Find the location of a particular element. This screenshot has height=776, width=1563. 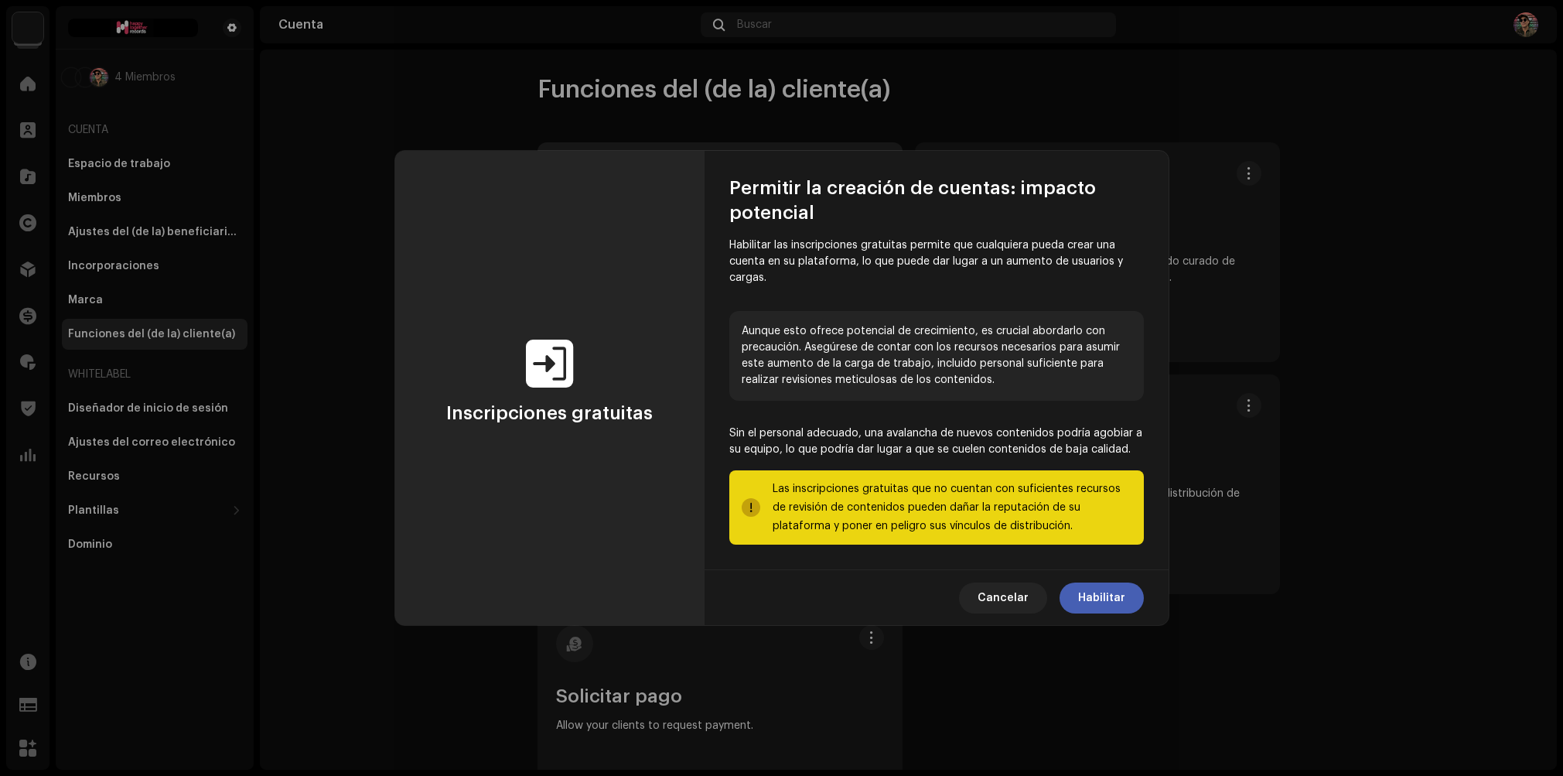

span: Cancelar is located at coordinates (1003, 598).